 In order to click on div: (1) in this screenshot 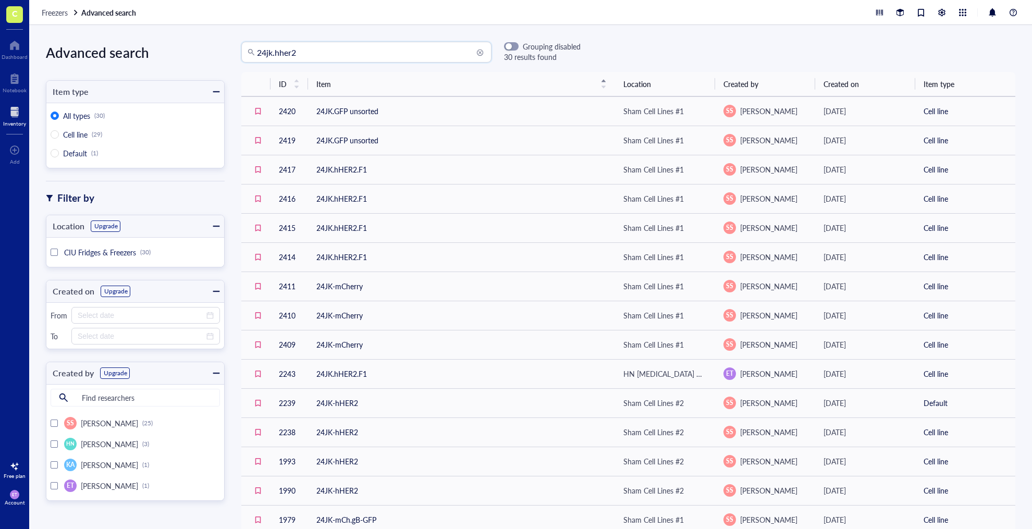, I will do `click(94, 153)`.